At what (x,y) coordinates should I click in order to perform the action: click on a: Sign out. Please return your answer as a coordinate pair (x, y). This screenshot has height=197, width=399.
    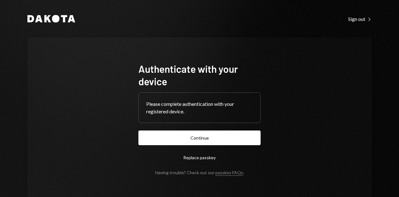
    Looking at the image, I should click on (360, 19).